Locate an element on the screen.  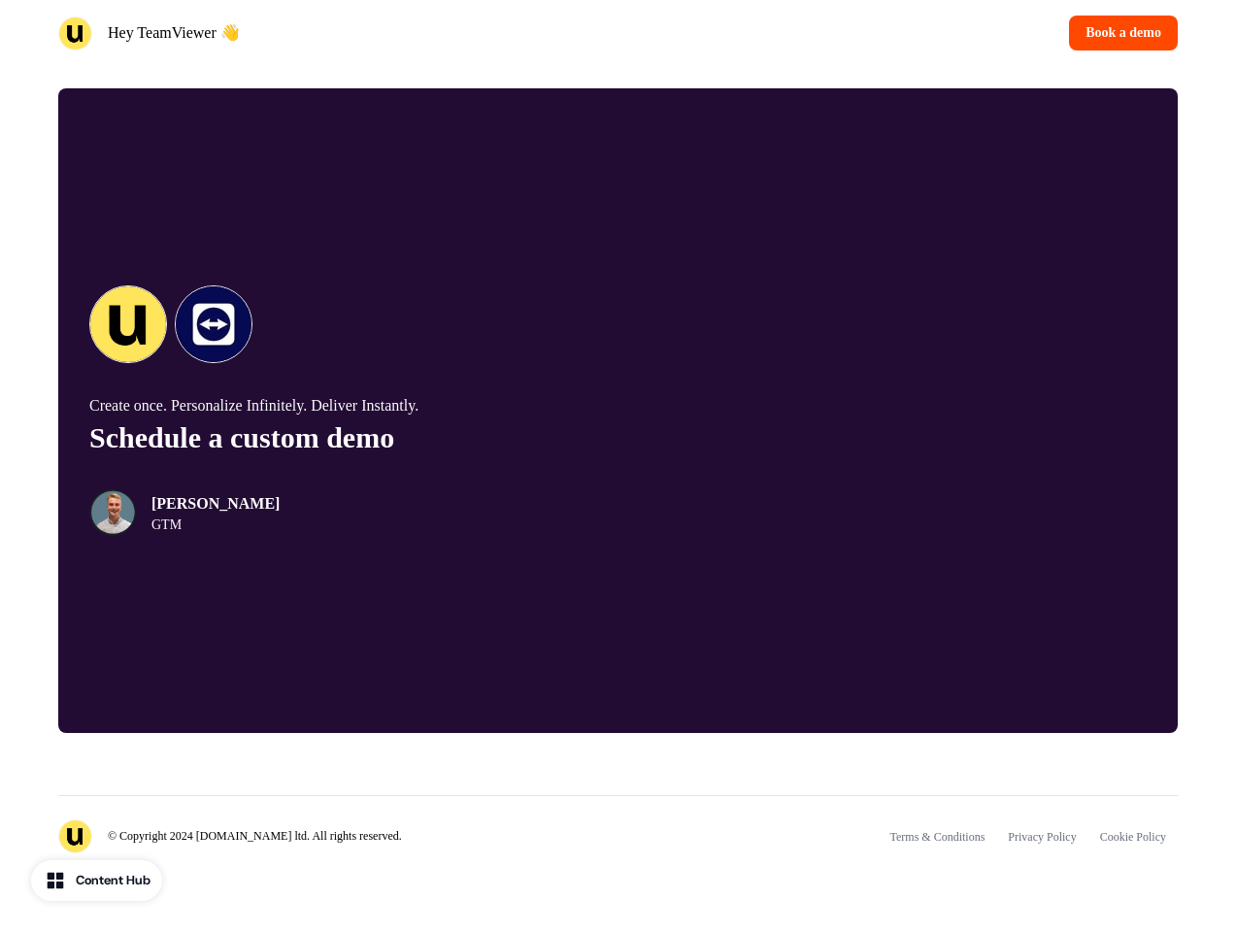
p: GTM is located at coordinates (216, 525).